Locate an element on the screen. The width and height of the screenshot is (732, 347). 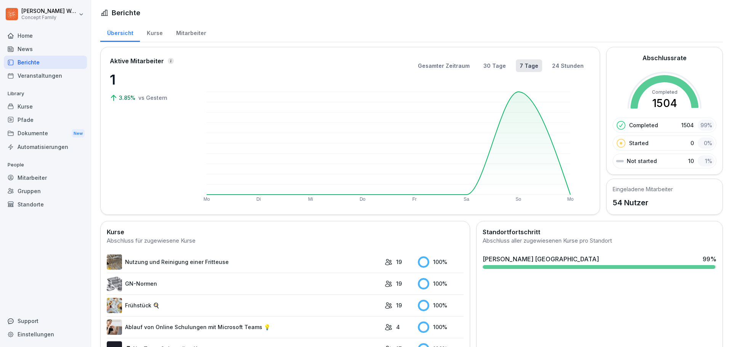
p: People is located at coordinates (45, 165).